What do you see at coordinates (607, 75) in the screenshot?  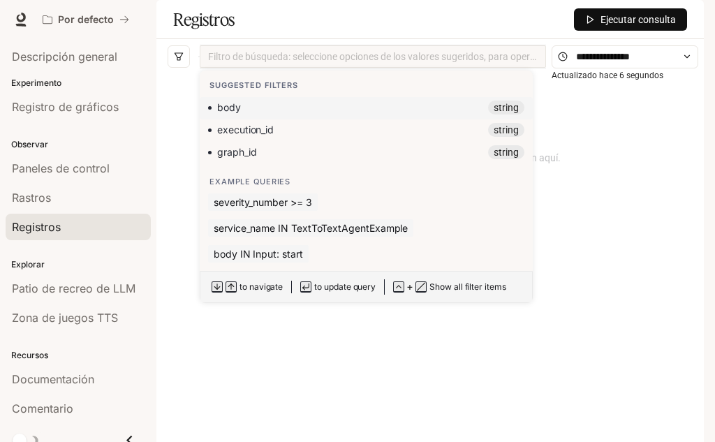 I see `font: Actualizado hace 6 segundos` at bounding box center [607, 75].